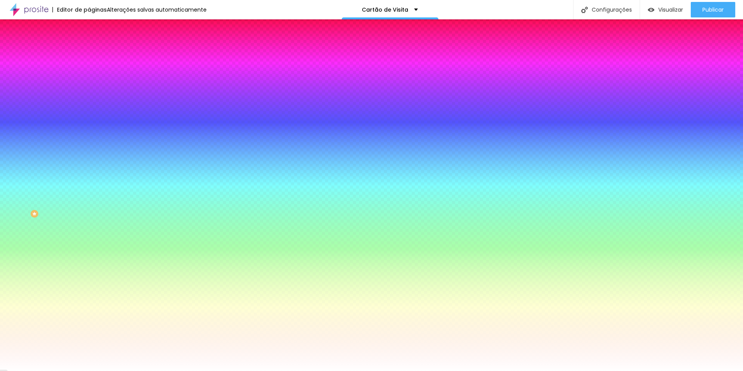  I want to click on img: Icone, so click(585, 10).